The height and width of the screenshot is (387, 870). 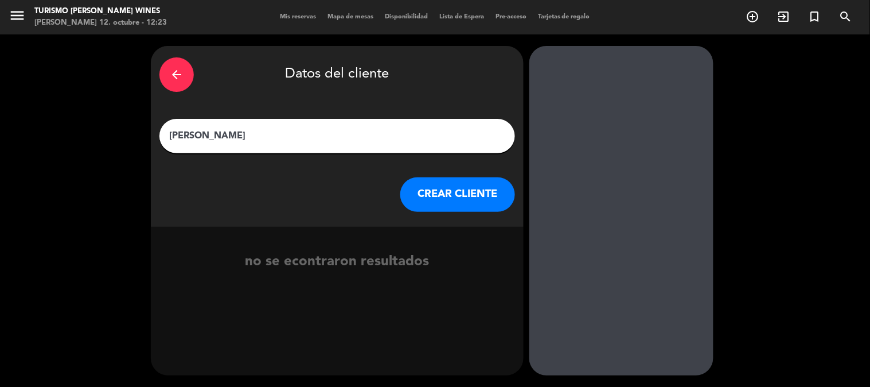 I want to click on i: search, so click(x=846, y=17).